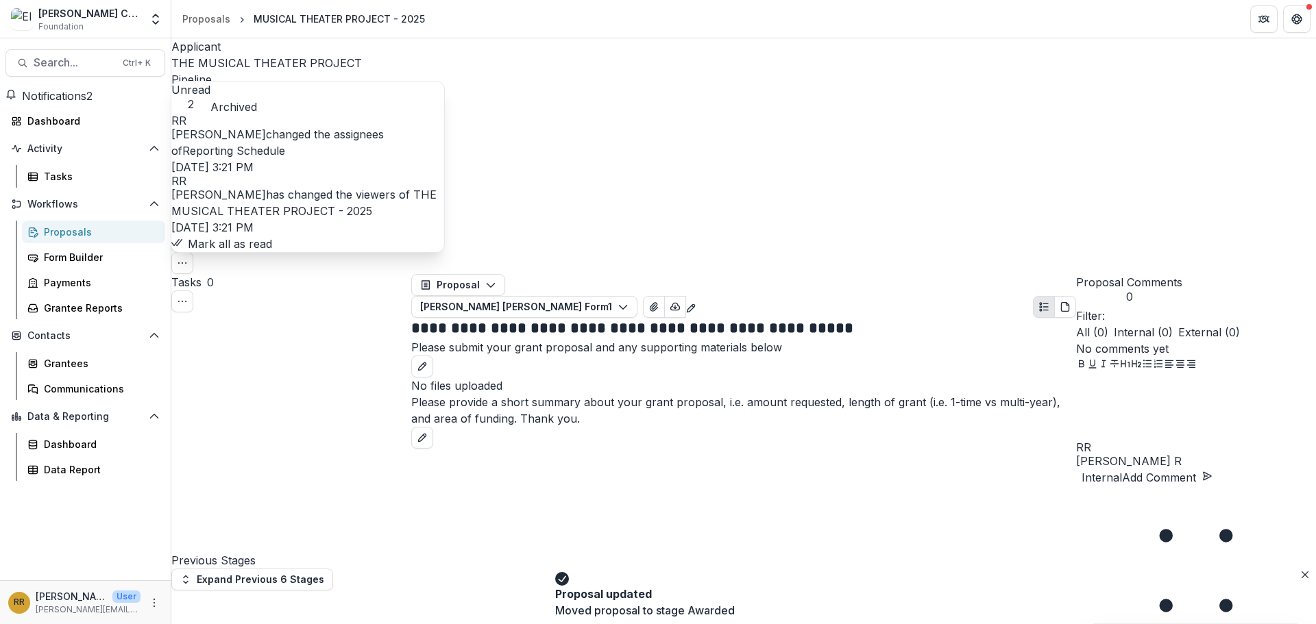 The height and width of the screenshot is (624, 1316). What do you see at coordinates (1093, 365) in the screenshot?
I see `button: Underline` at bounding box center [1093, 365].